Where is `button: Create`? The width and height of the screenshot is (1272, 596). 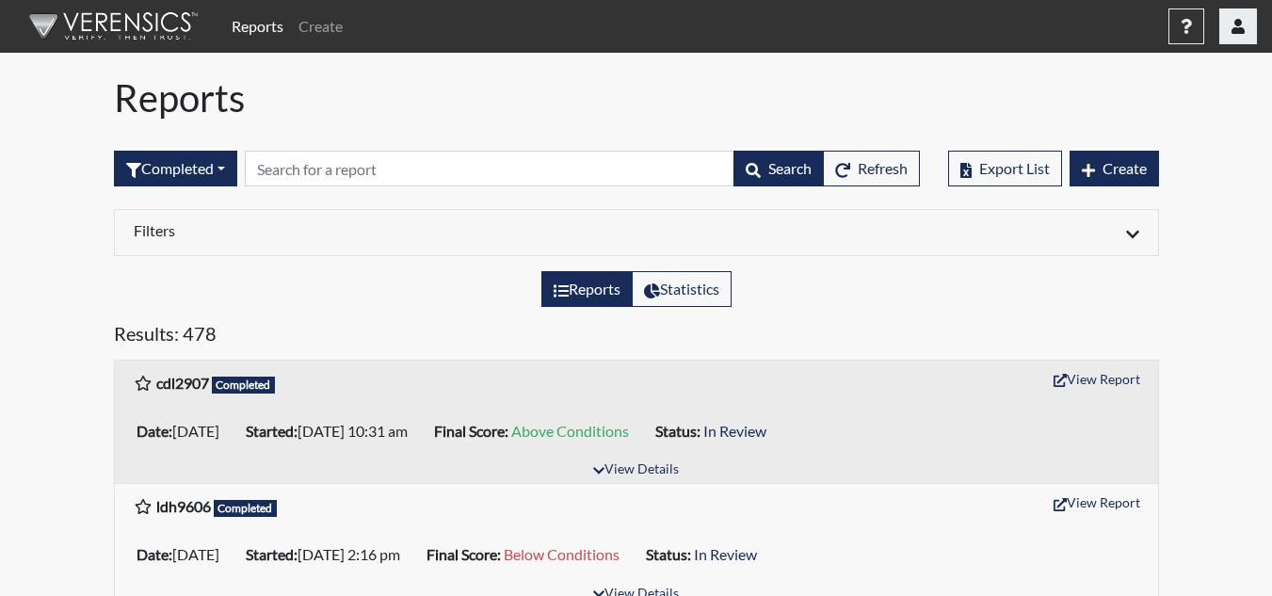 button: Create is located at coordinates (1114, 169).